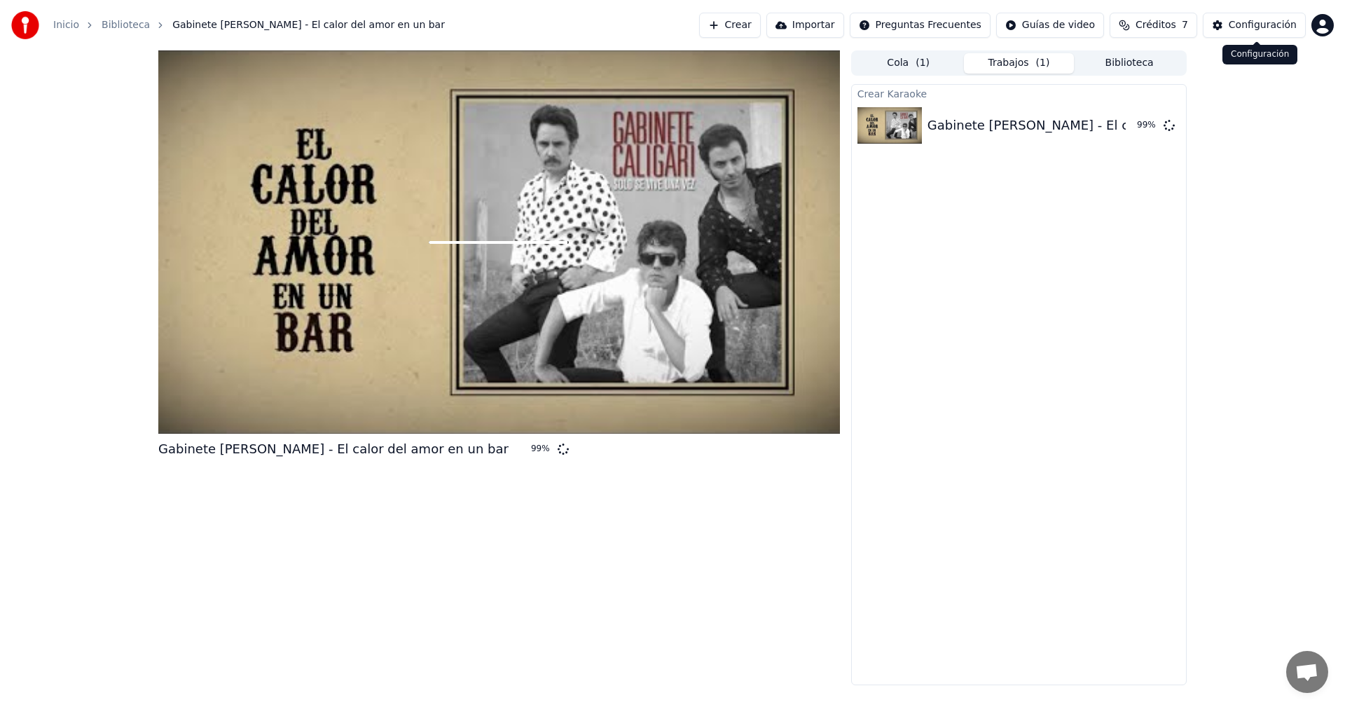 The height and width of the screenshot is (707, 1345). What do you see at coordinates (1019, 63) in the screenshot?
I see `button: Trabajos` at bounding box center [1019, 63].